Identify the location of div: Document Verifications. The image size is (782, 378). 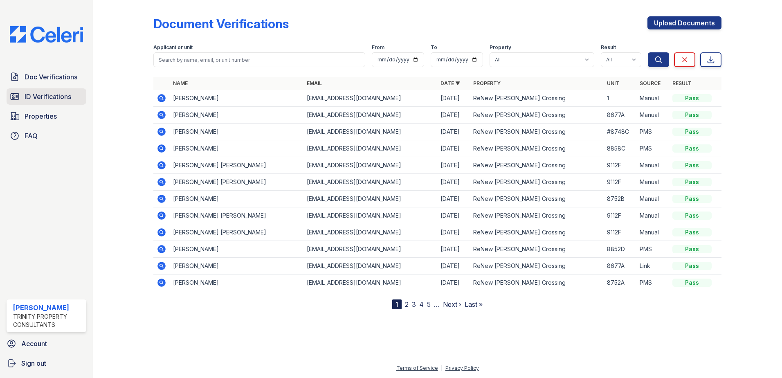
(221, 24).